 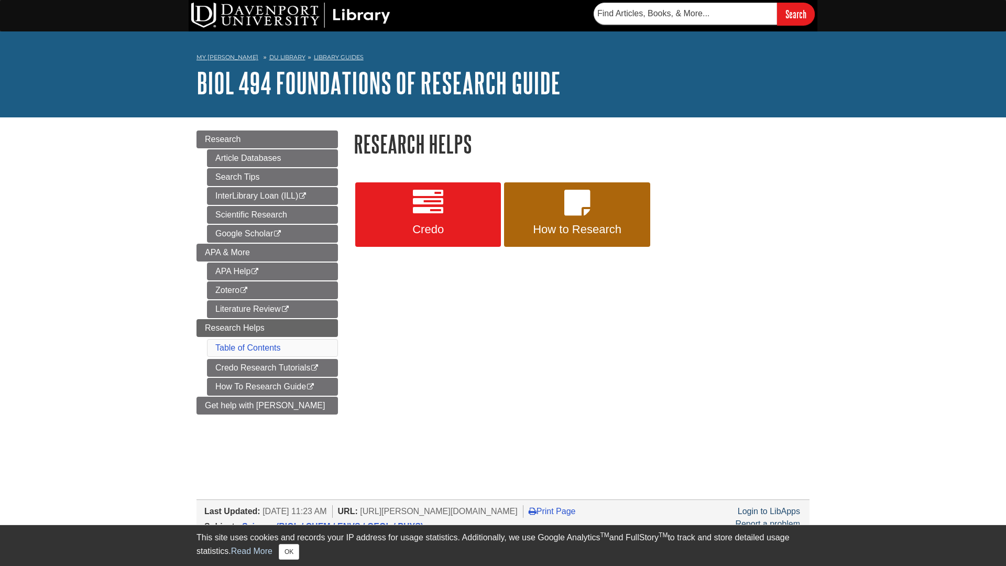 I want to click on span: How to Research, so click(x=577, y=229).